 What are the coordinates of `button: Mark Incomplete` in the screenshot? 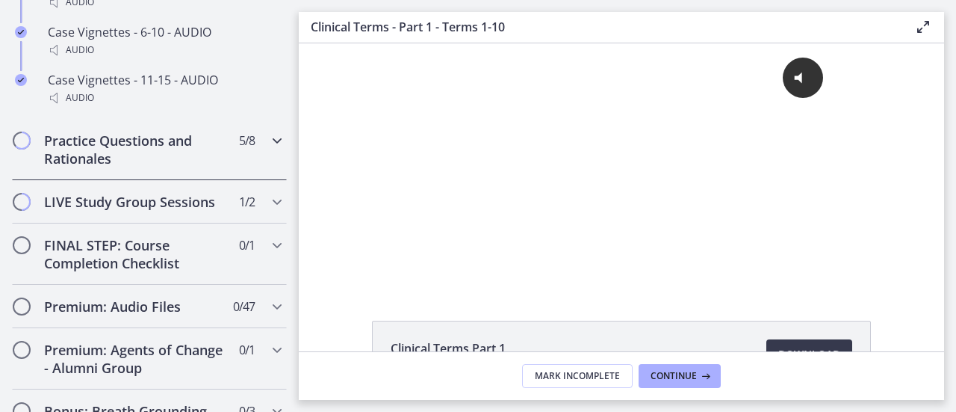 It's located at (577, 376).